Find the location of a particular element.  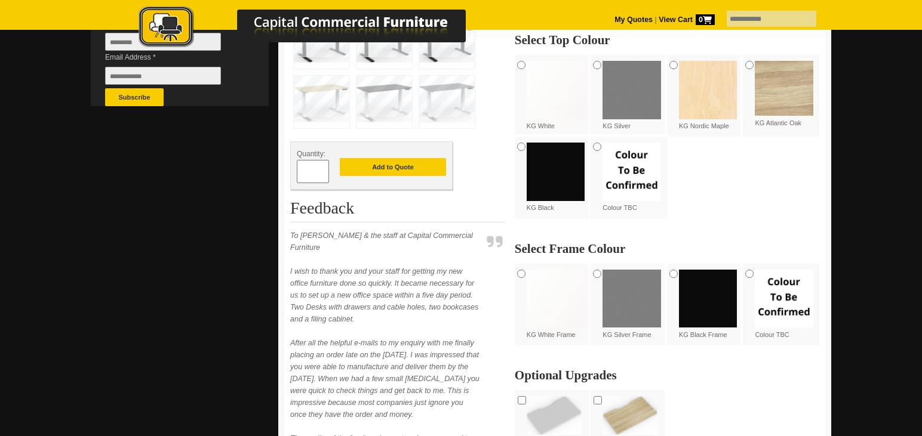

img: KG White is located at coordinates (556, 90).